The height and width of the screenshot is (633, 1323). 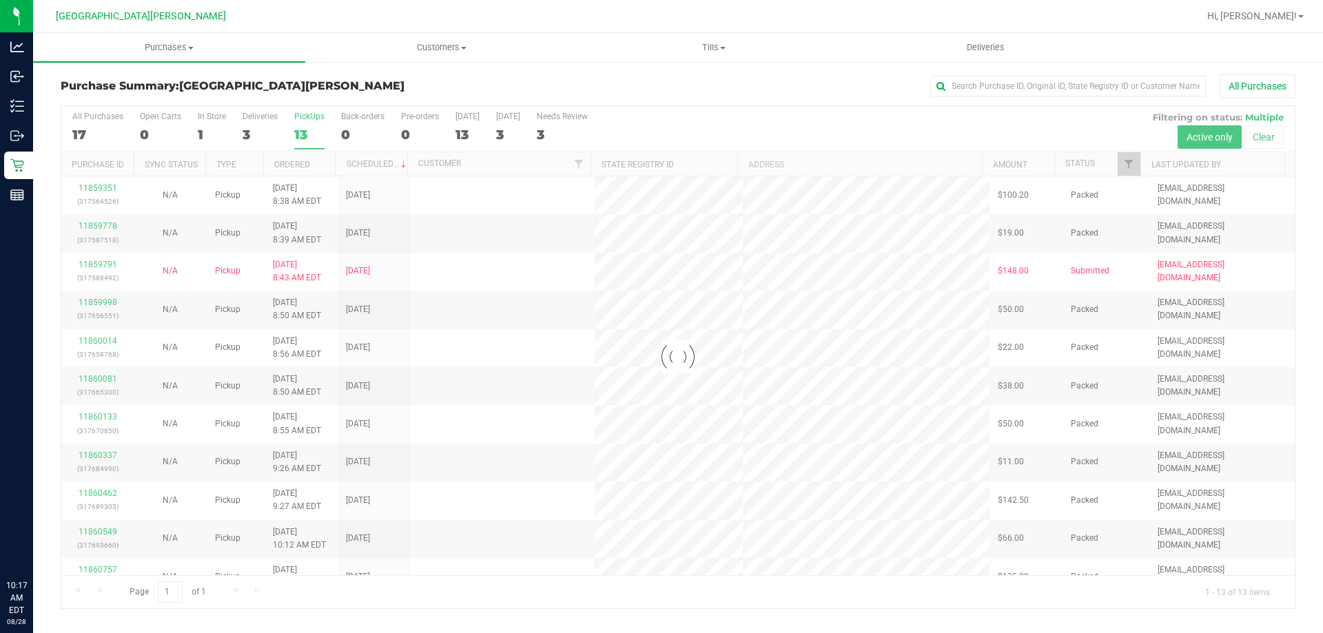 What do you see at coordinates (17, 598) in the screenshot?
I see `p: 10:17 AM EDT` at bounding box center [17, 598].